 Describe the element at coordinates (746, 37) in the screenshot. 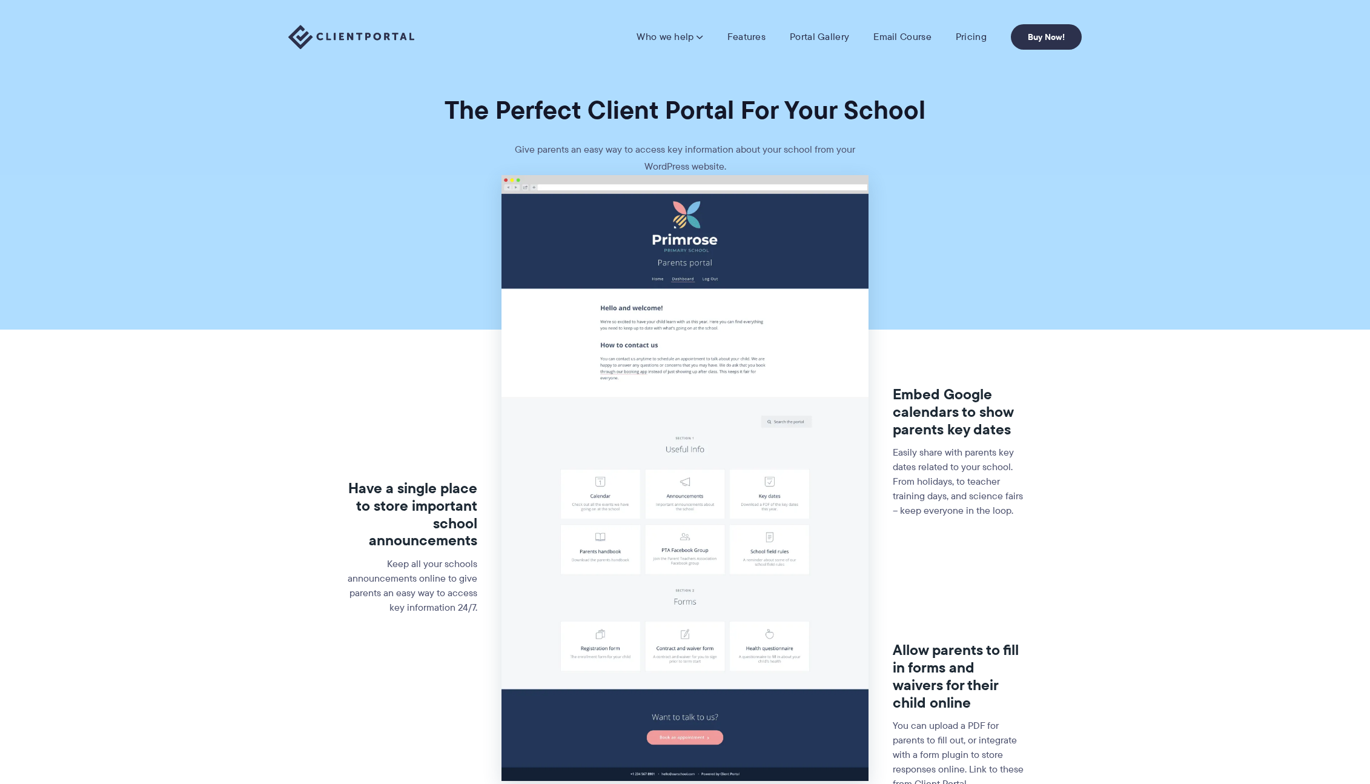

I see `a: Features` at that location.